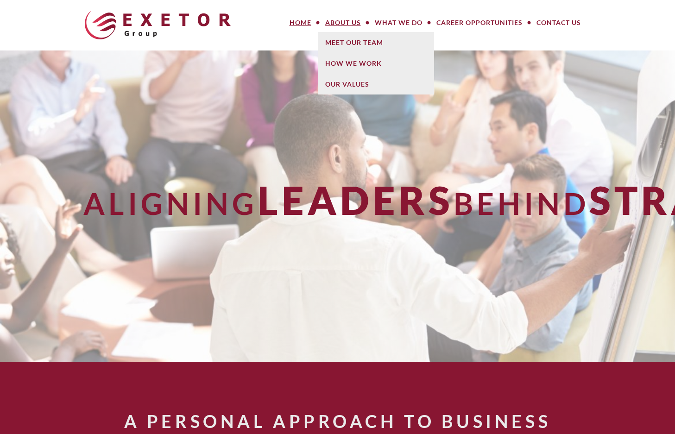 Image resolution: width=675 pixels, height=434 pixels. I want to click on a: About Us, so click(343, 23).